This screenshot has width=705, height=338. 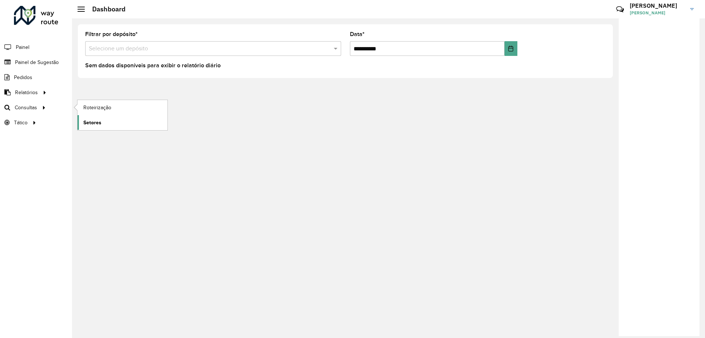 What do you see at coordinates (97, 107) in the screenshot?
I see `span: Roteirização` at bounding box center [97, 107].